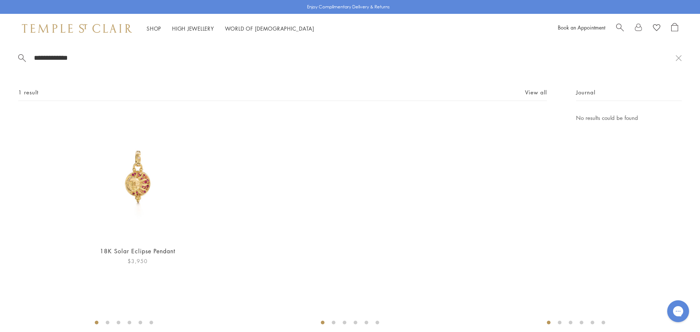  What do you see at coordinates (536, 92) in the screenshot?
I see `a: View all` at bounding box center [536, 92].